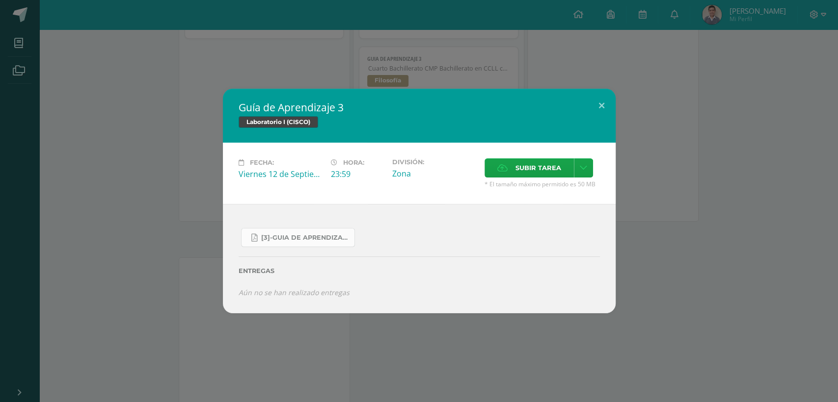 The height and width of the screenshot is (402, 838). I want to click on button: Close (Esc), so click(601, 106).